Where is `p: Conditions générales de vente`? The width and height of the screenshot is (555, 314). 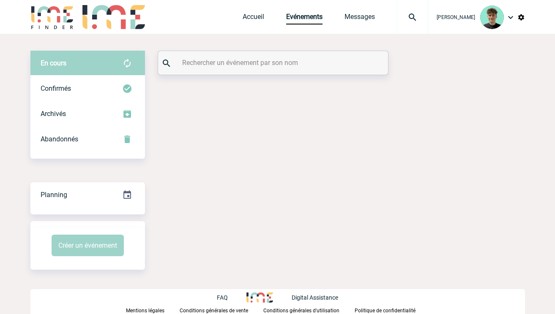
p: Conditions générales de vente is located at coordinates (214, 311).